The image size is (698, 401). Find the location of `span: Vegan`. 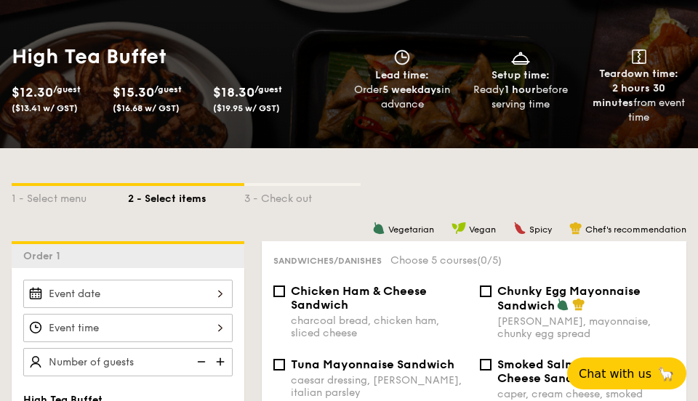

span: Vegan is located at coordinates (482, 230).